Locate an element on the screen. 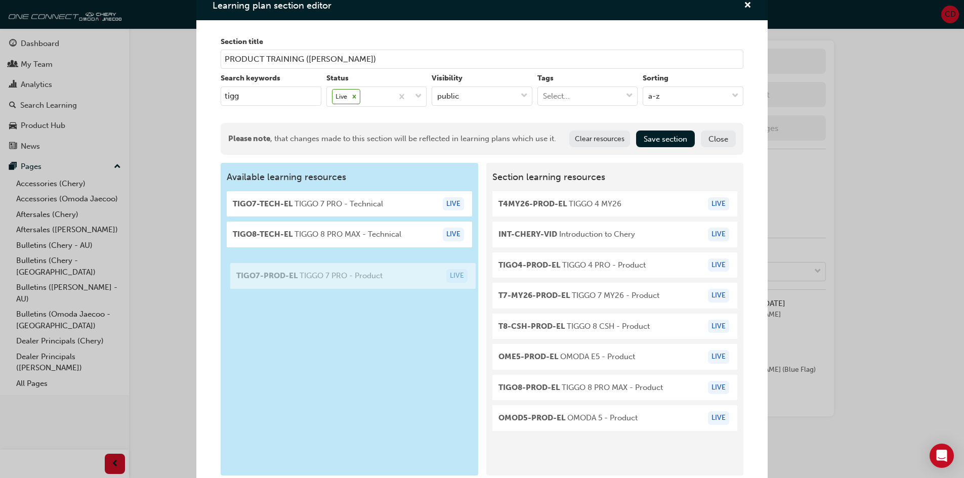 Image resolution: width=964 pixels, height=478 pixels. div: Open Intercom Messenger is located at coordinates (942, 456).